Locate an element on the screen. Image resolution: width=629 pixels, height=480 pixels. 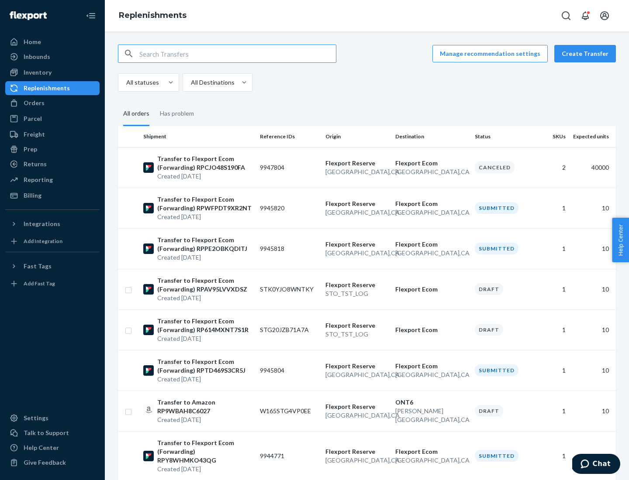
p: STO_TST_LOG is located at coordinates (357, 294).